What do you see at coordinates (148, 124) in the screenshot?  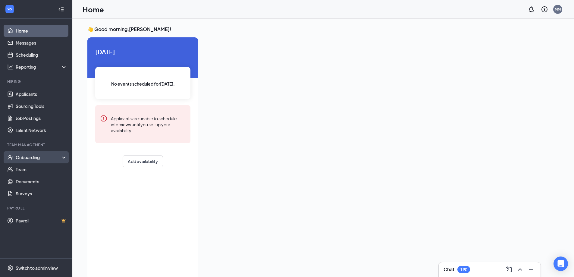 I see `div: Applicants are unable to schedule interviews until you set up your availability.` at bounding box center [148, 124].